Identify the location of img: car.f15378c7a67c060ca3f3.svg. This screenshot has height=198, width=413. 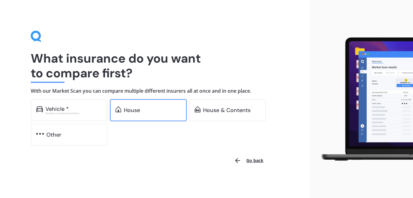
(40, 109).